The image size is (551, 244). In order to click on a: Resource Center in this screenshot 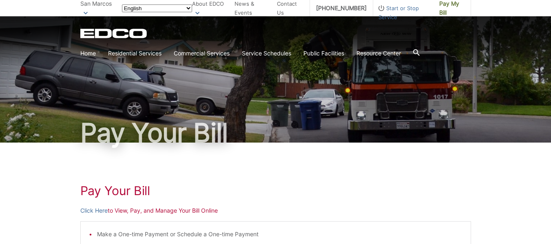, I will do `click(378, 53)`.